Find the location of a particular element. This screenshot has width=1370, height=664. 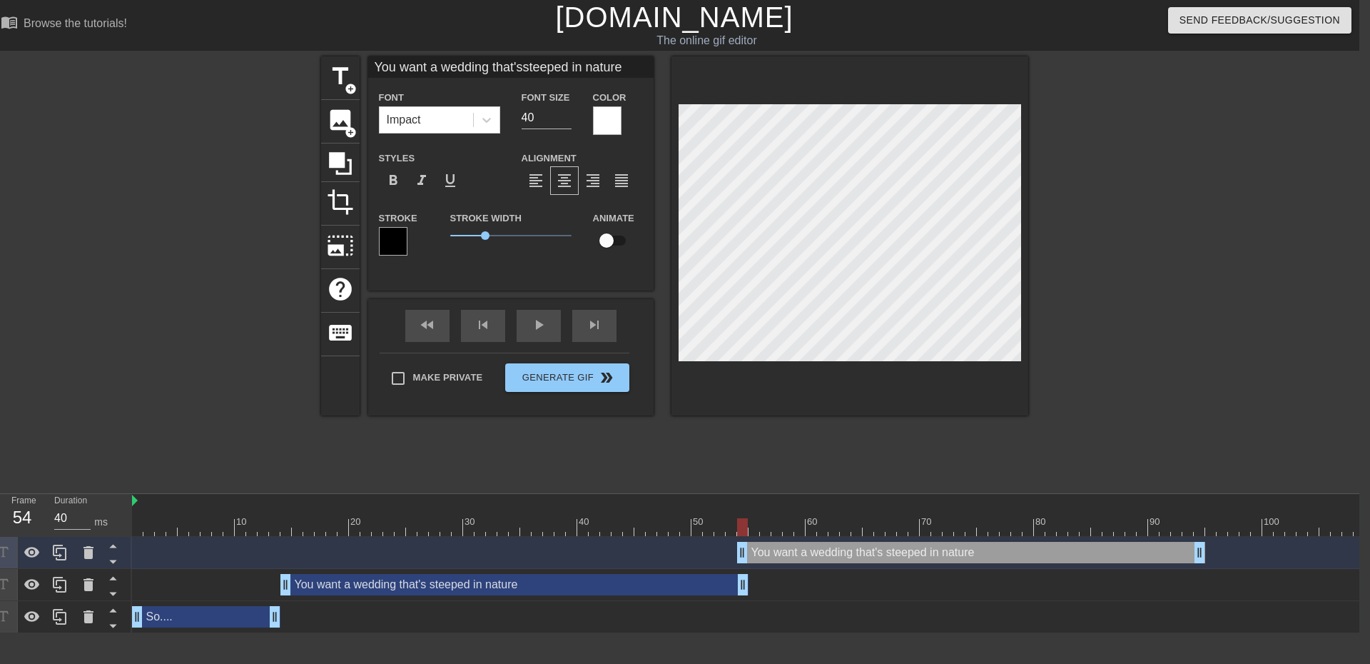

div: ms is located at coordinates (101, 522).